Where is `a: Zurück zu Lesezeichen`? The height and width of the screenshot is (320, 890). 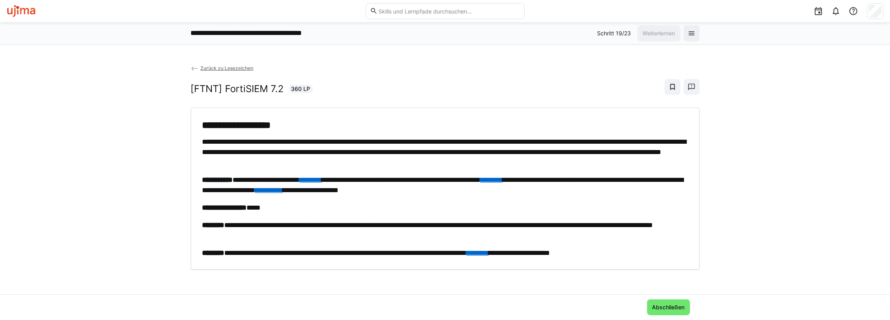 a: Zurück zu Lesezeichen is located at coordinates (222, 68).